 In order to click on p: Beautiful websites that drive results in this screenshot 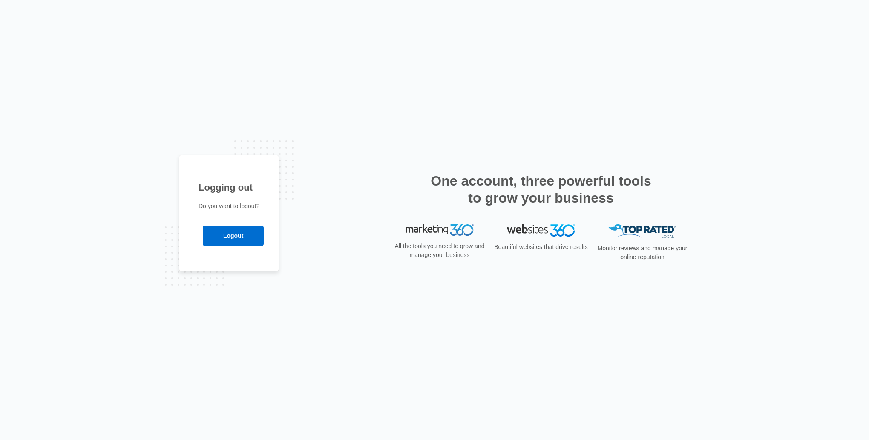, I will do `click(541, 247)`.